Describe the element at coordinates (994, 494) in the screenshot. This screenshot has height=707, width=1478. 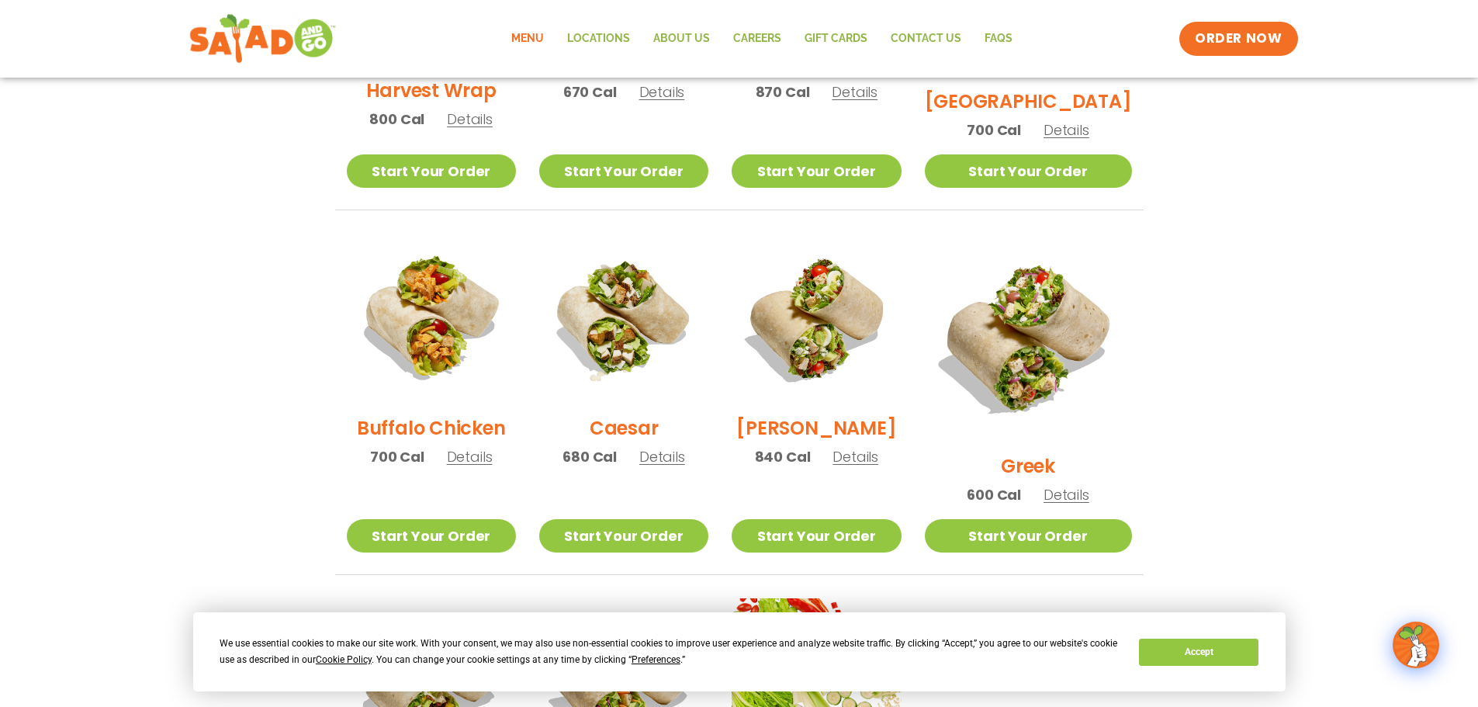
I see `span: 600 Cal` at that location.